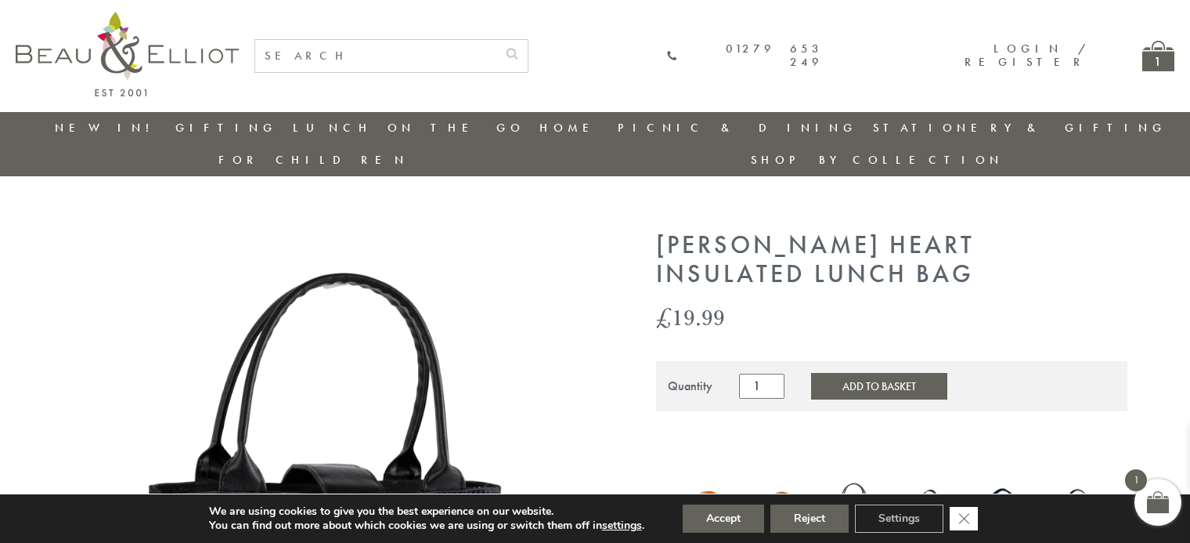  I want to click on img: logo, so click(127, 54).